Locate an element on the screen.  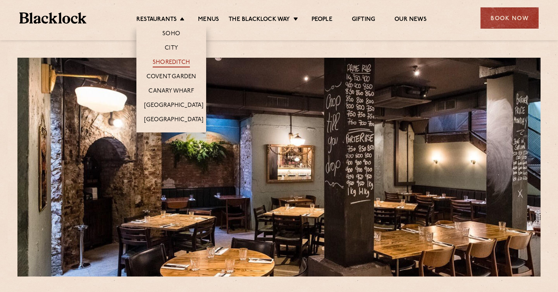
a: Covent Garden is located at coordinates (171, 77).